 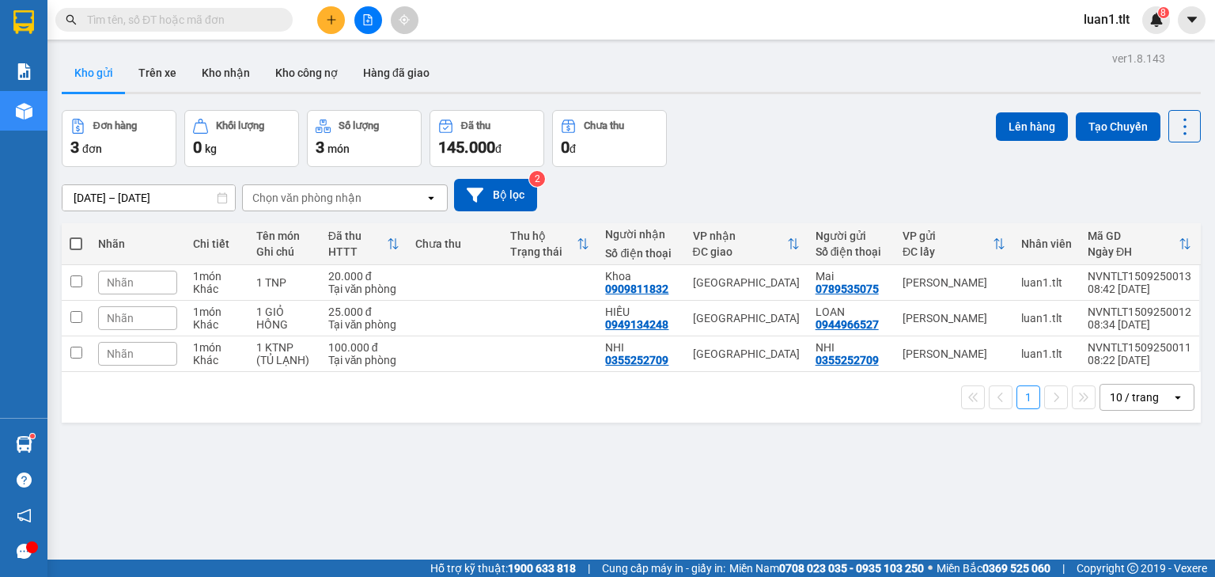 What do you see at coordinates (543, 236) in the screenshot?
I see `div: Thu hộ` at bounding box center [543, 236].